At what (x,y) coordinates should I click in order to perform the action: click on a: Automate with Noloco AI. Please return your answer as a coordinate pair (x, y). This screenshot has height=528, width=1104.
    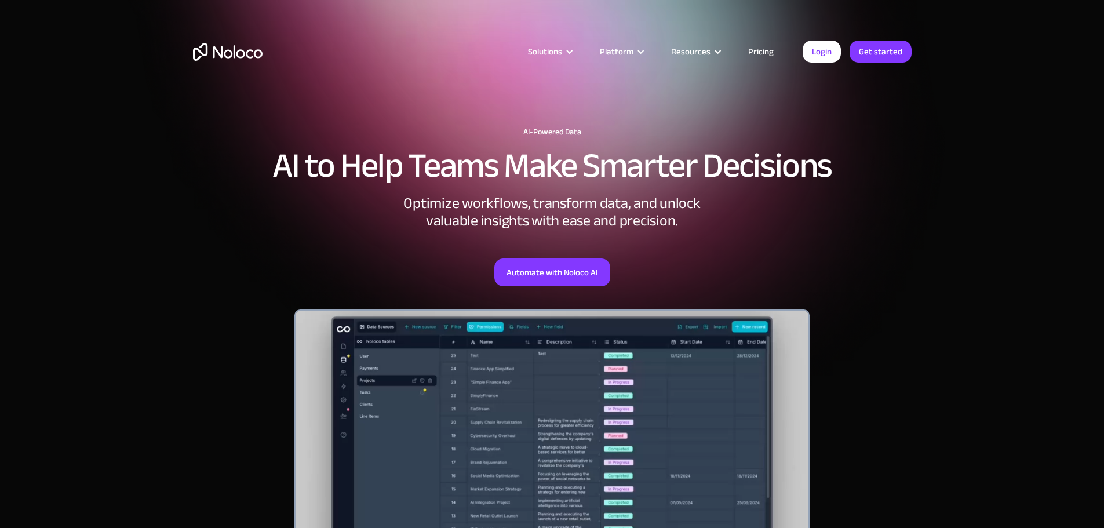
    Looking at the image, I should click on (553, 272).